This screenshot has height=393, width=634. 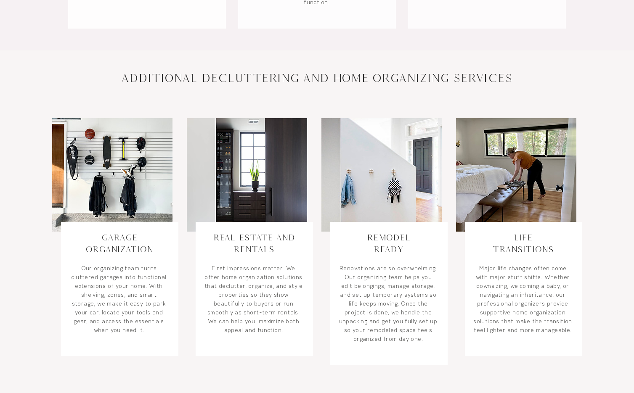 What do you see at coordinates (389, 243) in the screenshot?
I see `a: RemodelReady` at bounding box center [389, 243].